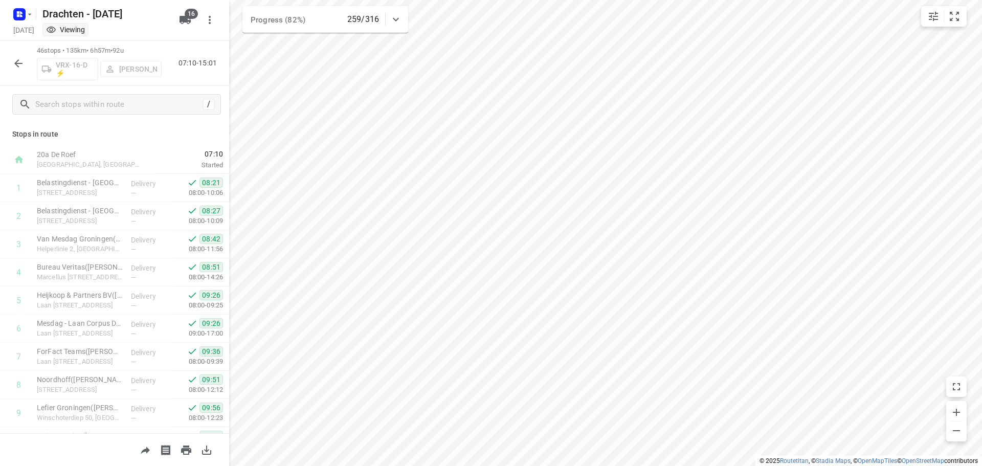 The width and height of the screenshot is (982, 466). Describe the element at coordinates (80, 239) in the screenshot. I see `p: Van Mesdag Groningen(FPC Dr. S. van Mesdag)` at that location.